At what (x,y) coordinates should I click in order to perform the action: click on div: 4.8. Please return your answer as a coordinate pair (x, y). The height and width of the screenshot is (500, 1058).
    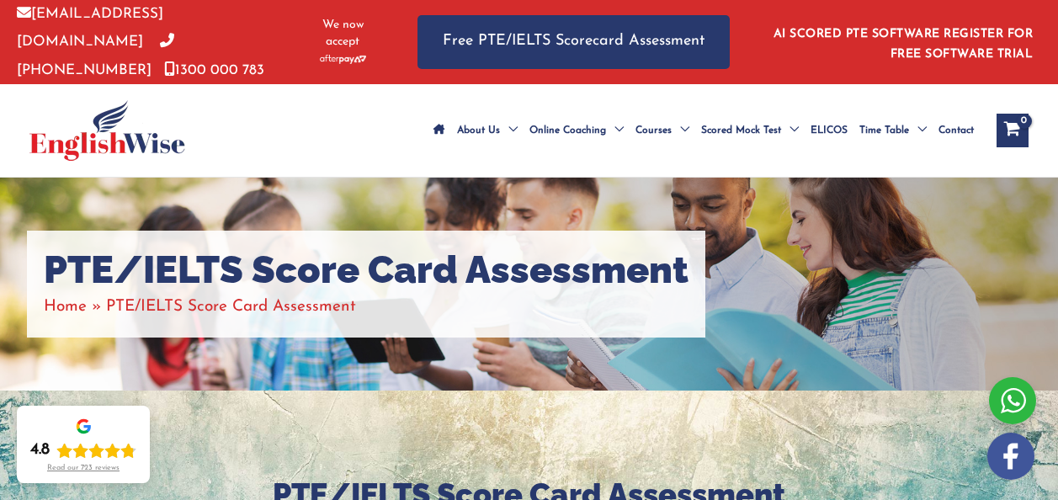
    Looking at the image, I should click on (40, 450).